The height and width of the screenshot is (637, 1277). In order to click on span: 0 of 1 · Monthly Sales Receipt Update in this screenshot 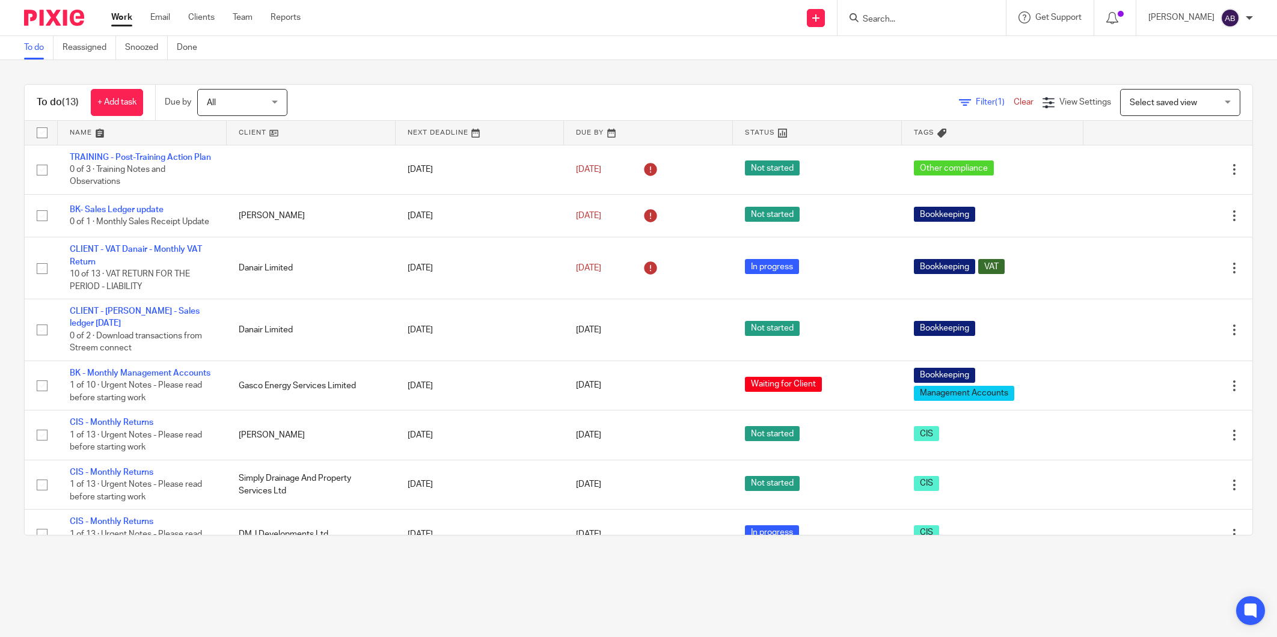, I will do `click(140, 222)`.